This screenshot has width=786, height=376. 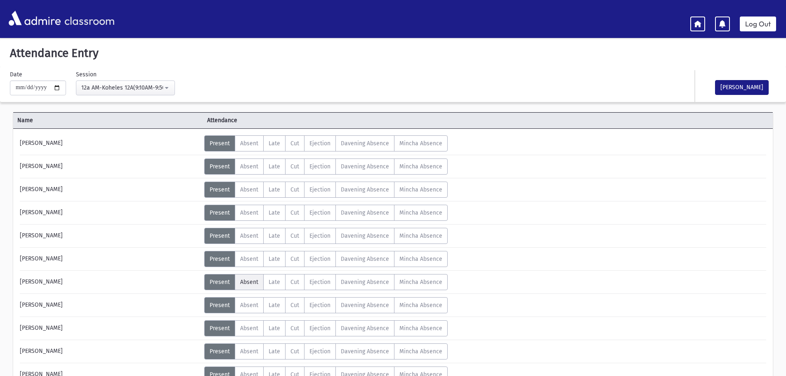 I want to click on span: Name, so click(x=108, y=120).